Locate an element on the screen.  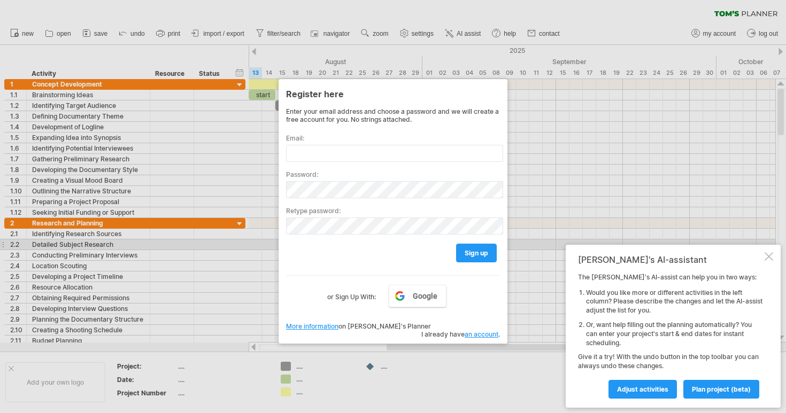
li: Would you like more or different activities in the left column? Please describe the changes and l... is located at coordinates (674, 302).